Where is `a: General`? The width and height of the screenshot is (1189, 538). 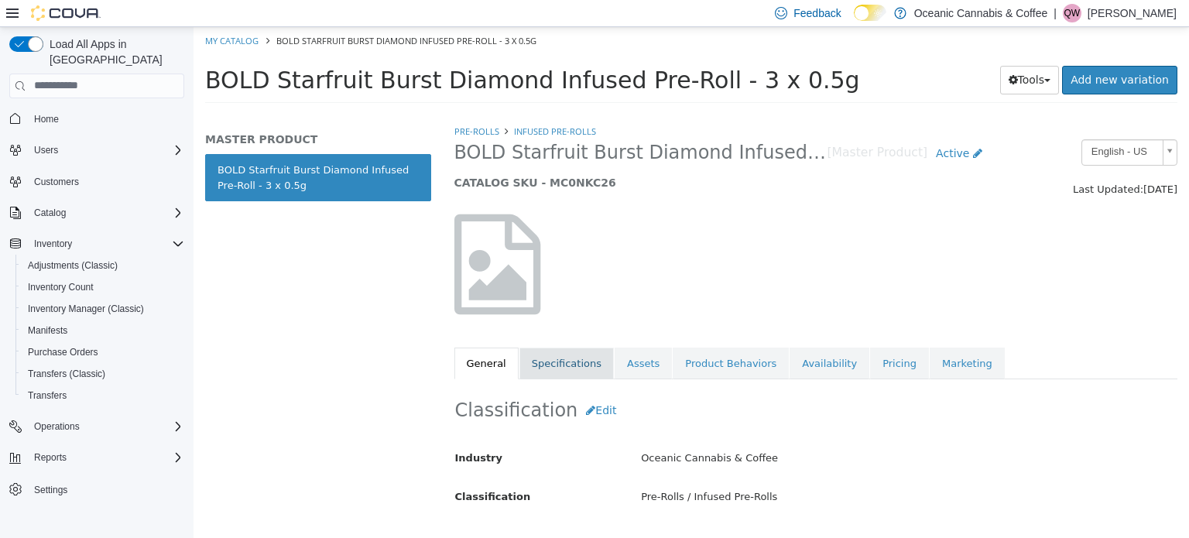 a: General is located at coordinates (293, 337).